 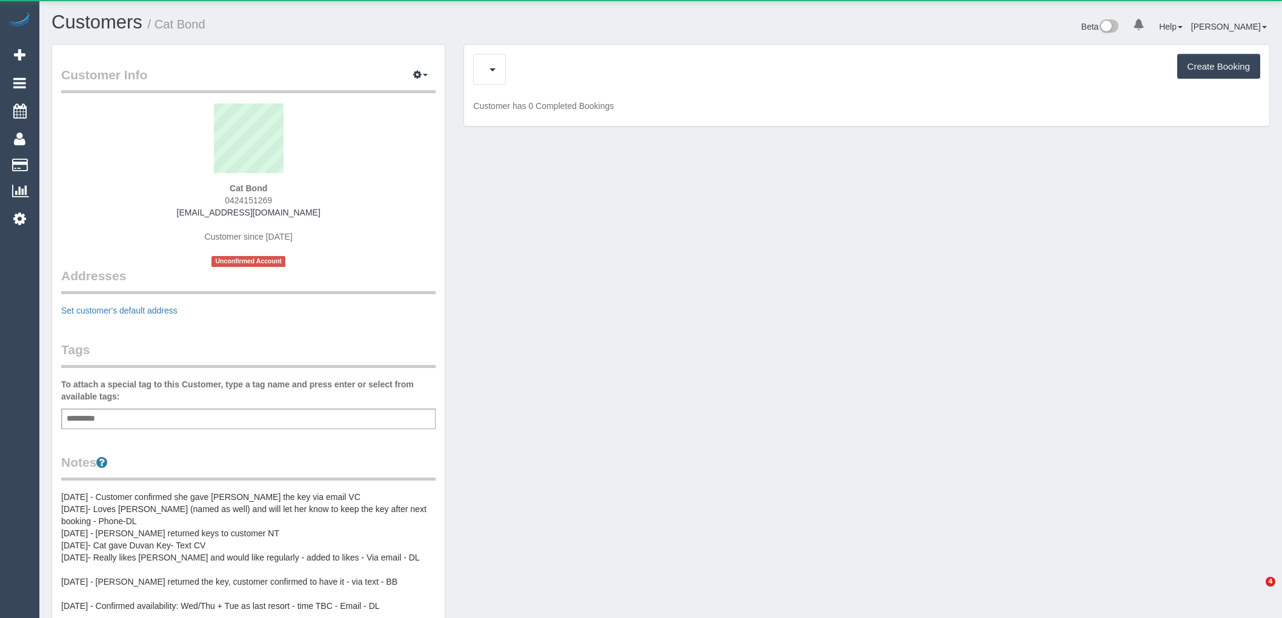 What do you see at coordinates (1100, 27) in the screenshot?
I see `a: Beta` at bounding box center [1100, 27].